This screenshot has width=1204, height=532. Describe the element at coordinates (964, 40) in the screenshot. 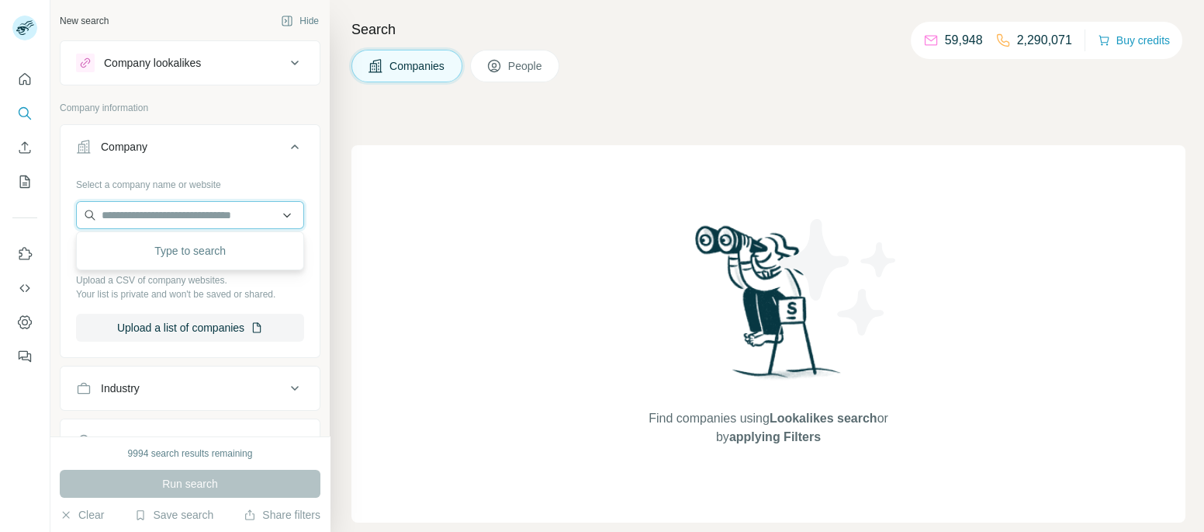

I see `p: 59,948` at that location.